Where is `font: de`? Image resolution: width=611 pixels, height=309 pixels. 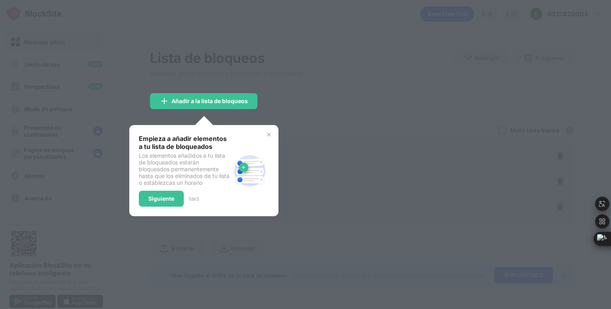 font: de is located at coordinates (193, 199).